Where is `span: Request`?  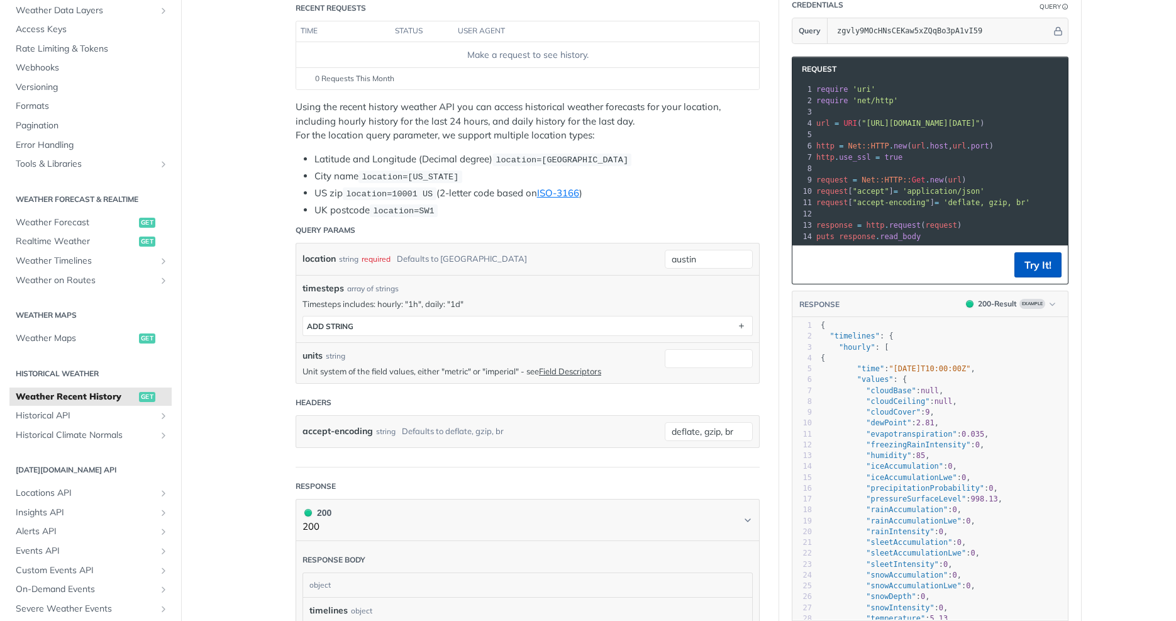 span: Request is located at coordinates (816, 69).